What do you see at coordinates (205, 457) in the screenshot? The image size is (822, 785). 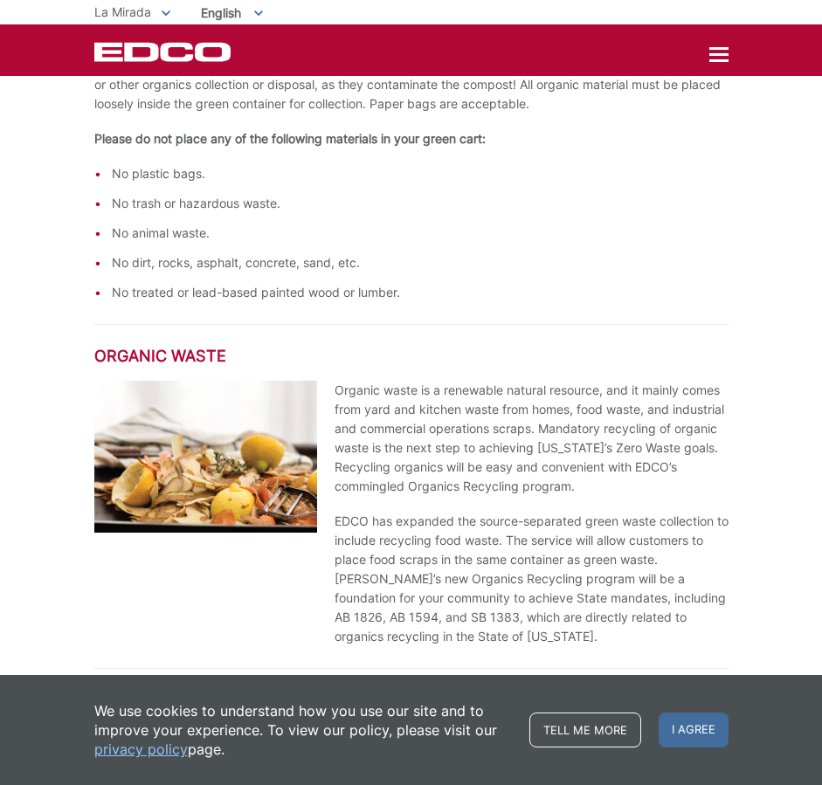 I see `img: Food scraps` at bounding box center [205, 457].